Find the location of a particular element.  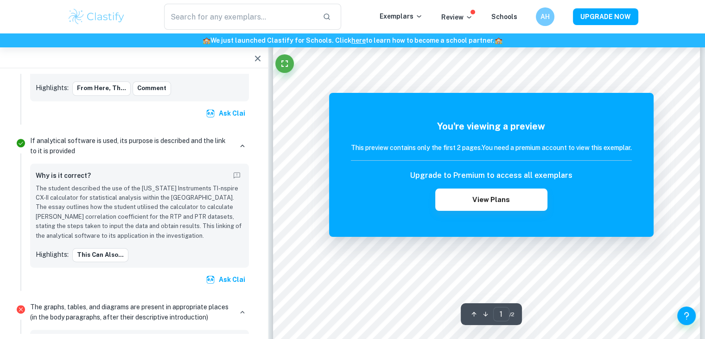

h5: You're viewing a preview is located at coordinates (492, 126).